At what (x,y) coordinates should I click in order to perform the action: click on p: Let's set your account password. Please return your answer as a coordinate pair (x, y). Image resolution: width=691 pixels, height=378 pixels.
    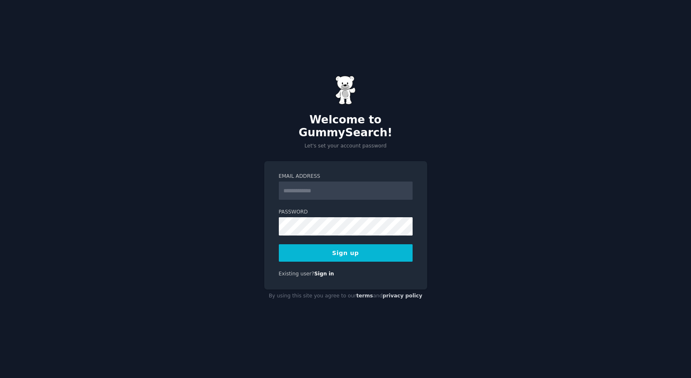
    Looking at the image, I should click on (346, 146).